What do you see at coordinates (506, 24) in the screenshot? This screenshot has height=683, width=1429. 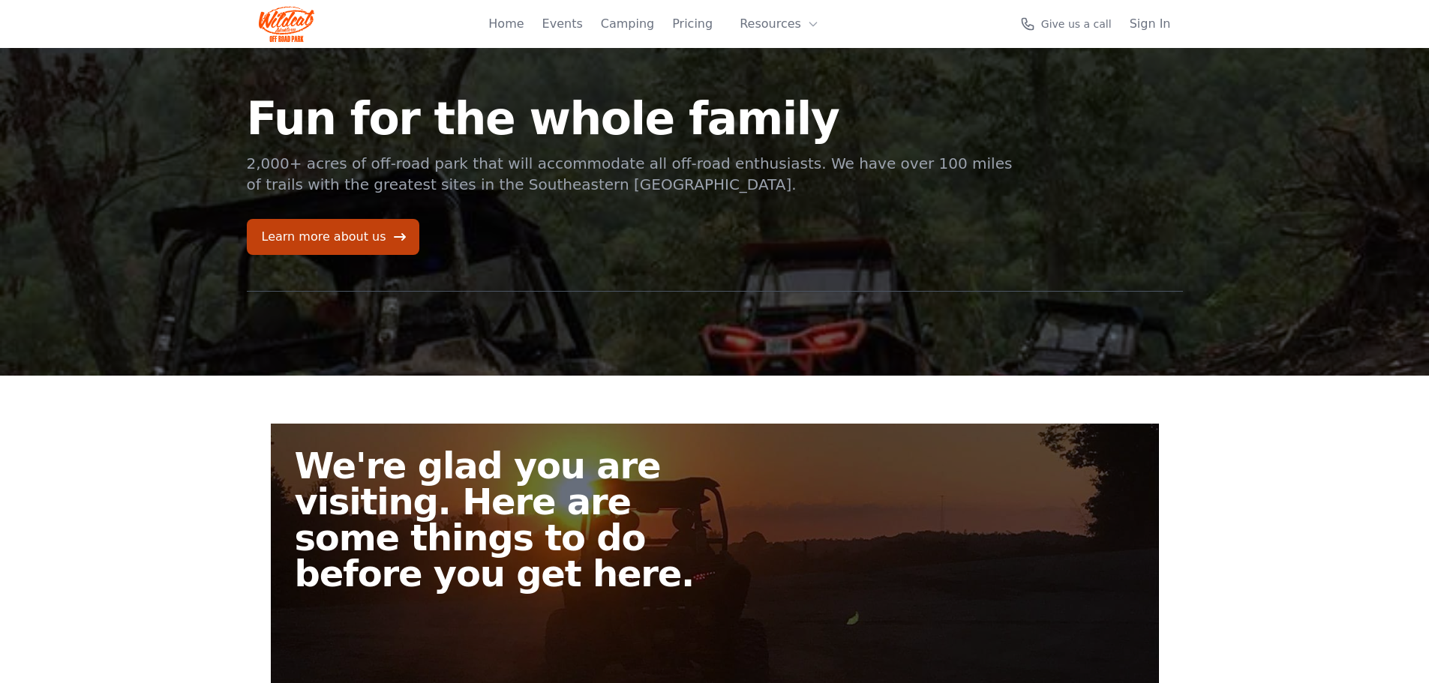 I see `a: Home` at bounding box center [506, 24].